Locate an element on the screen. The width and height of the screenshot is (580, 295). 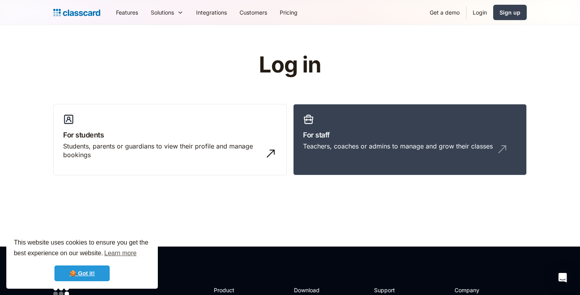
h3: For staff is located at coordinates (410, 135).